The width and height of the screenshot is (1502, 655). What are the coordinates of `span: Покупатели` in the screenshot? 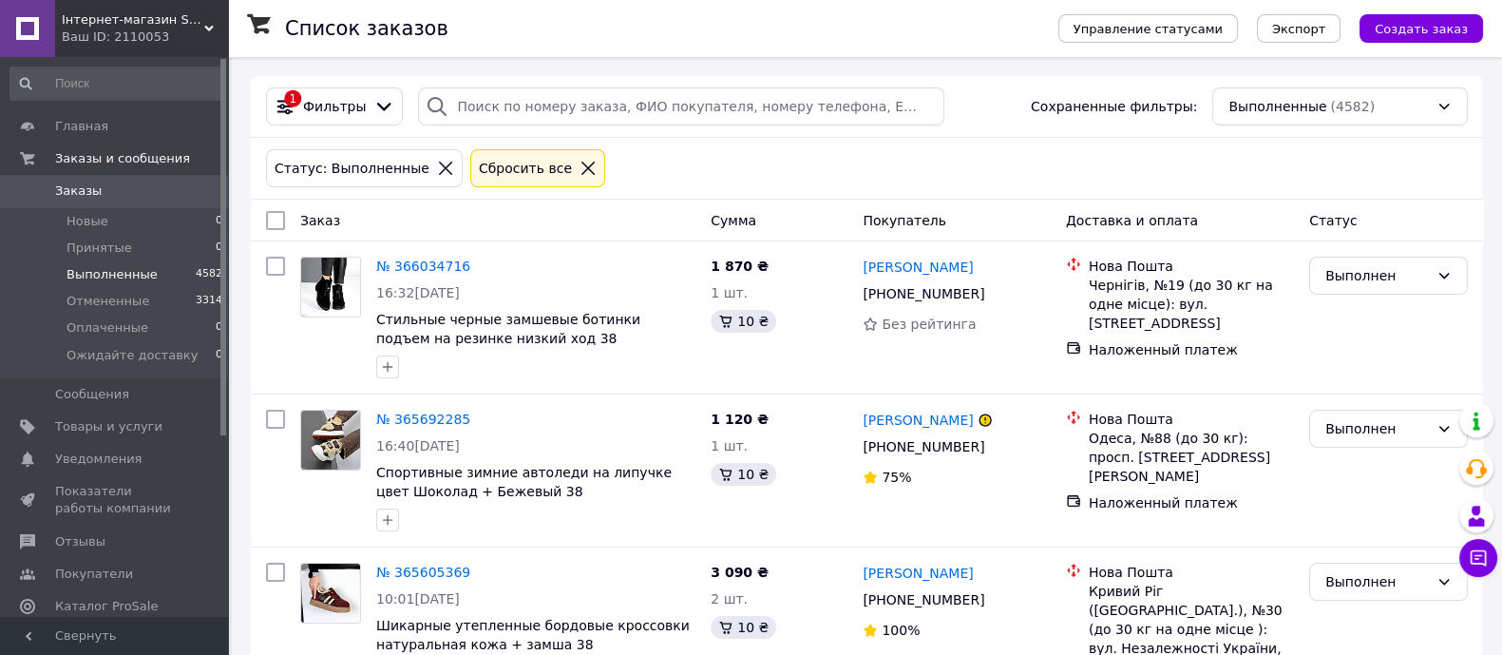 It's located at (94, 574).